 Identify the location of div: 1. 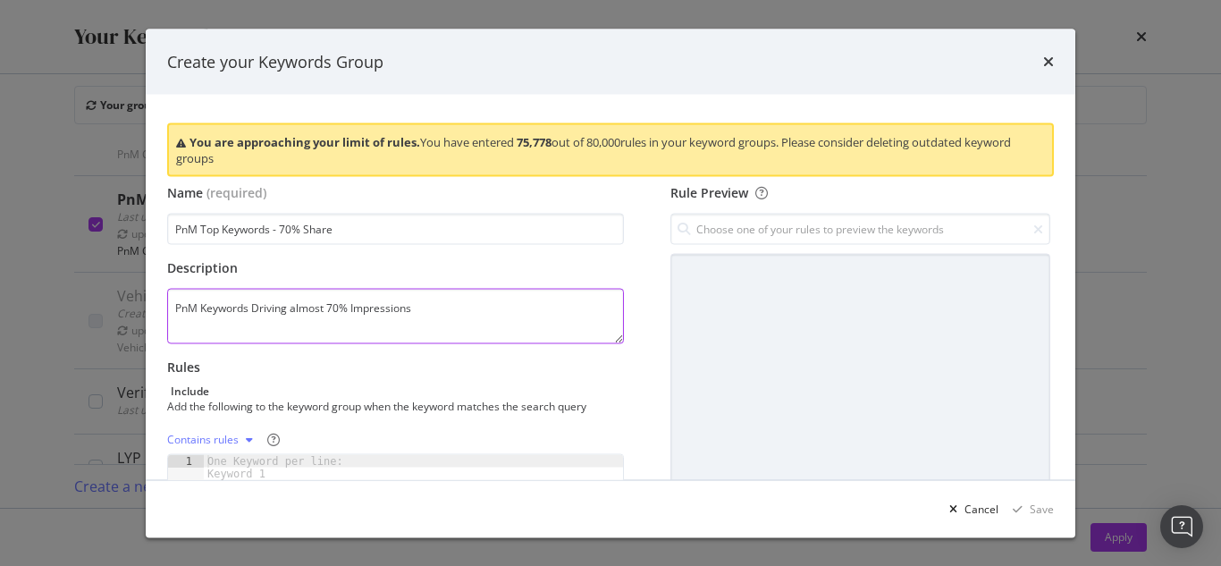
(186, 461).